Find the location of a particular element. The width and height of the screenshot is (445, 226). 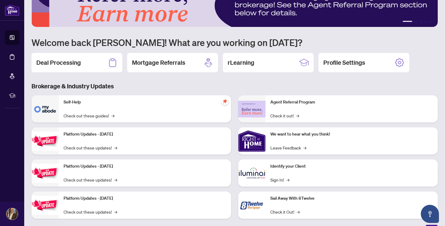

img: Identify your Client is located at coordinates (252, 173).